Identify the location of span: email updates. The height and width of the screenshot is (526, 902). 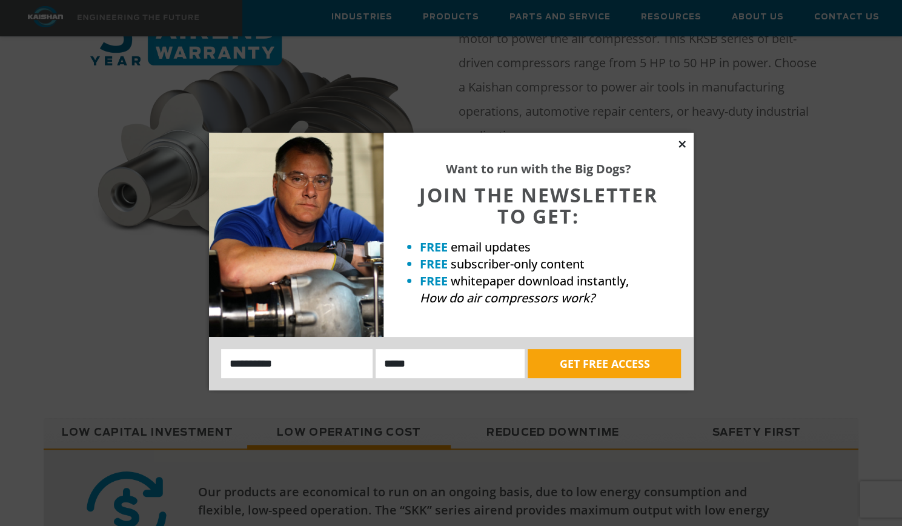
(490, 246).